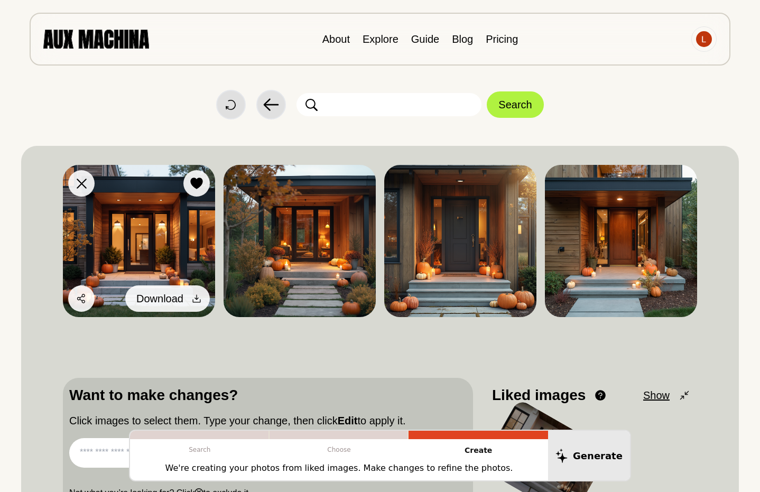 Image resolution: width=760 pixels, height=492 pixels. What do you see at coordinates (160, 299) in the screenshot?
I see `span: Download` at bounding box center [160, 299].